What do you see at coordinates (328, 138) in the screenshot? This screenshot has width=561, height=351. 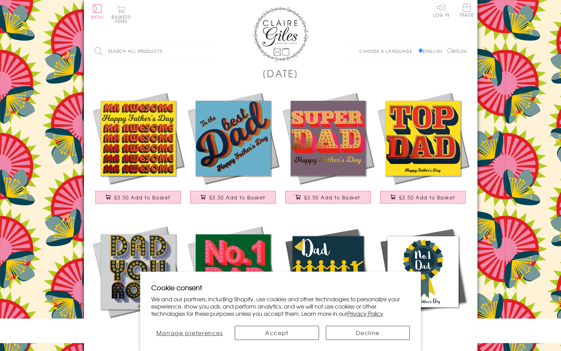 I see `img: Father's Day Card, Super Dad, text foiled in shiny gold` at bounding box center [328, 138].